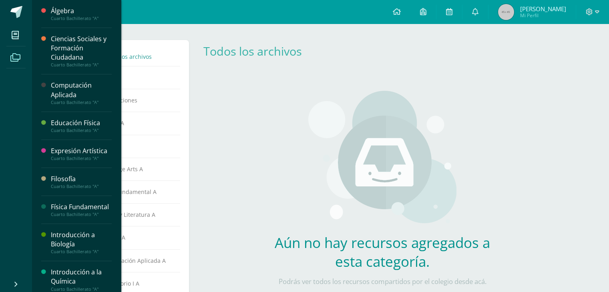  Describe the element at coordinates (81, 154) in the screenshot. I see `a: Expresión ArtísticaCuarto Bachillerato "A"` at that location.